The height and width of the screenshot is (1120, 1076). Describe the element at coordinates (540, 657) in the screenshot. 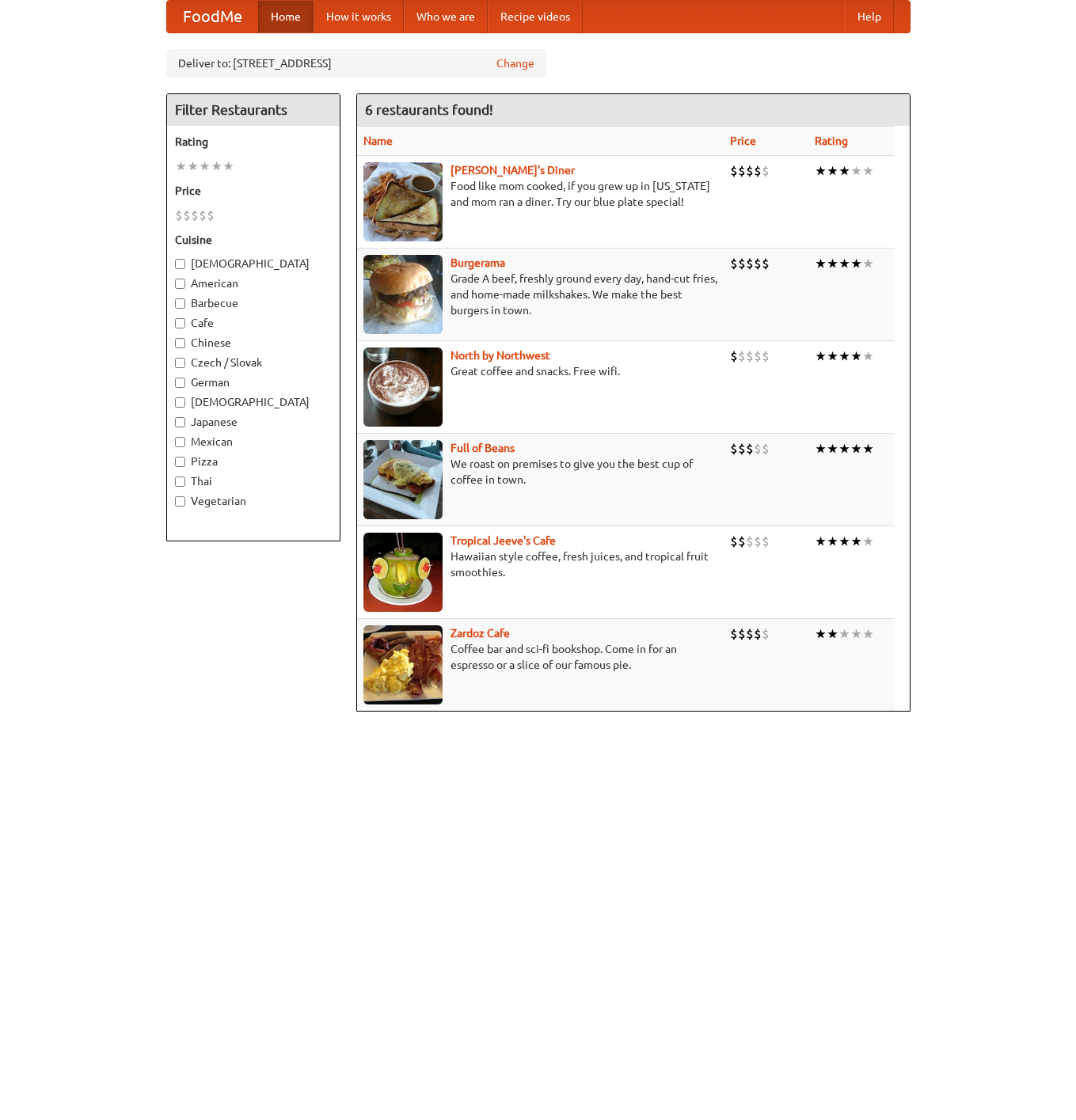

I see `p: Coffee bar and sci-fi bookshop. Come in for an espresso or a slice of our famous pie.` at that location.